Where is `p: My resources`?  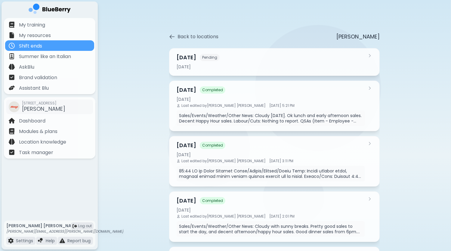
p: My resources is located at coordinates (35, 36).